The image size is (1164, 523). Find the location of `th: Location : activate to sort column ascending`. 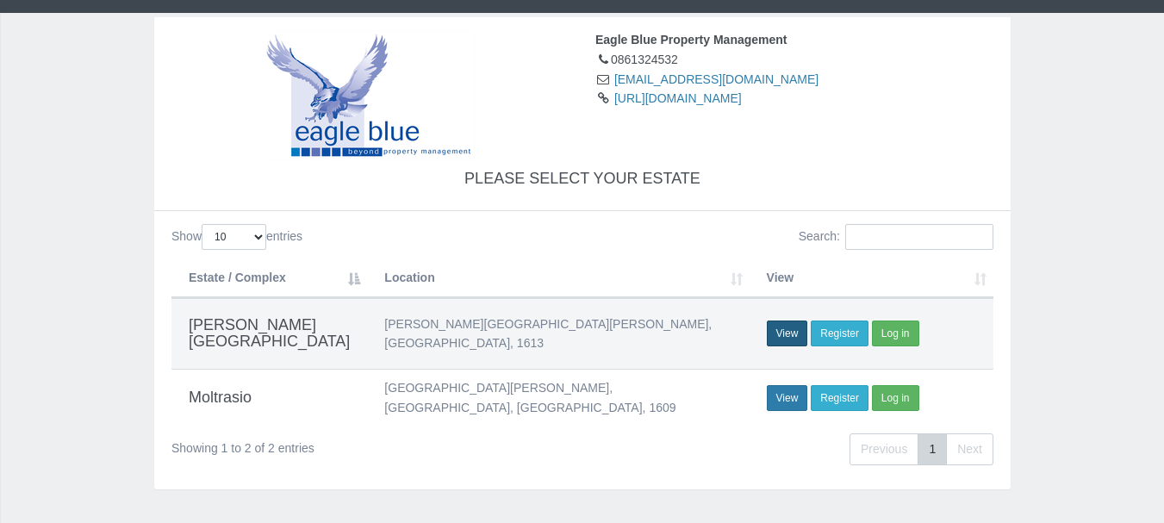

th: Location : activate to sort column ascending is located at coordinates (558, 278).